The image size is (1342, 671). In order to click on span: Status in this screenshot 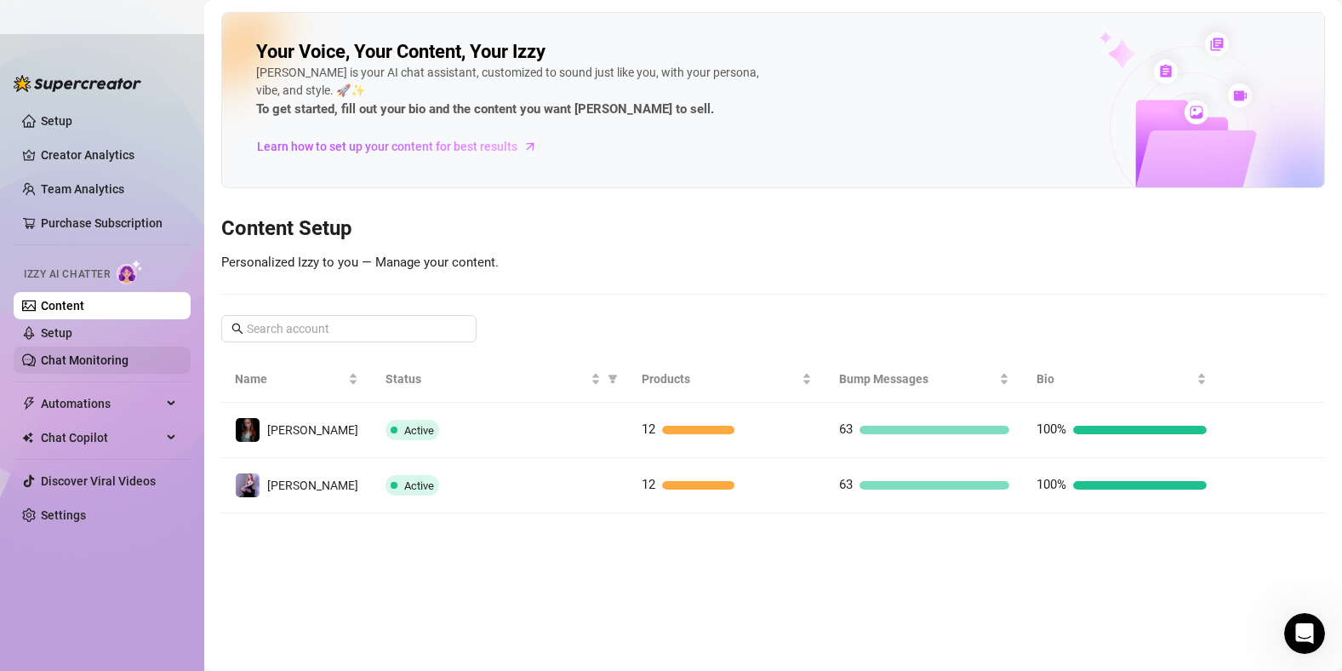, I will do `click(486, 379)`.